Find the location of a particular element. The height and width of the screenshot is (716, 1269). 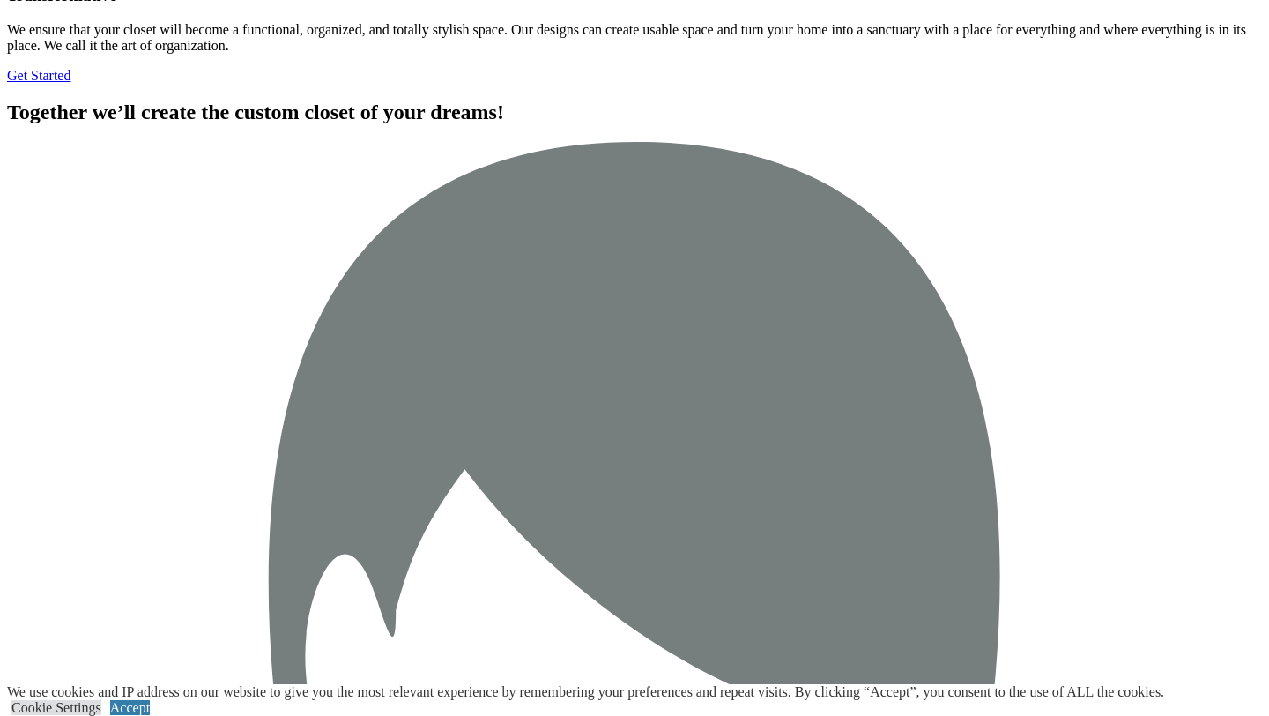

div: We use cookies and IP address on our website to give you the most relevant experience by remember... is located at coordinates (585, 692).